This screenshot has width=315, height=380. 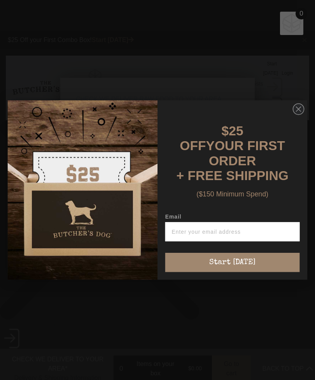 I want to click on span: YOUR FIRST ORDER + FREE SHIPPING, so click(x=232, y=161).